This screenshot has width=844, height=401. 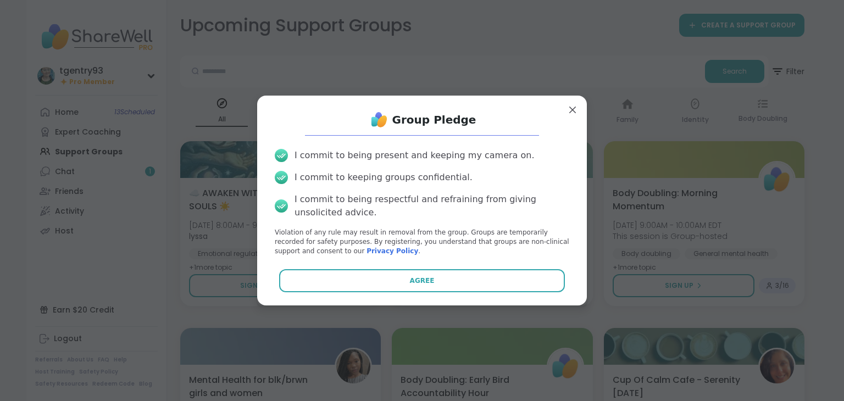 I want to click on div: I commit to being present and keeping my camera on., so click(x=414, y=156).